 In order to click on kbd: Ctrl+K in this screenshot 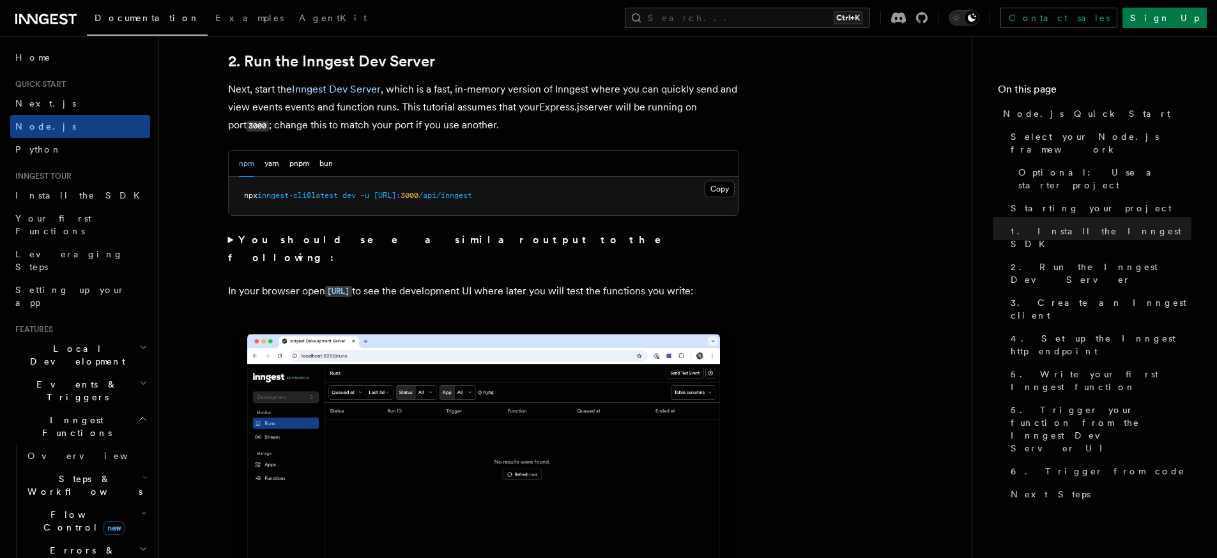, I will do `click(848, 18)`.